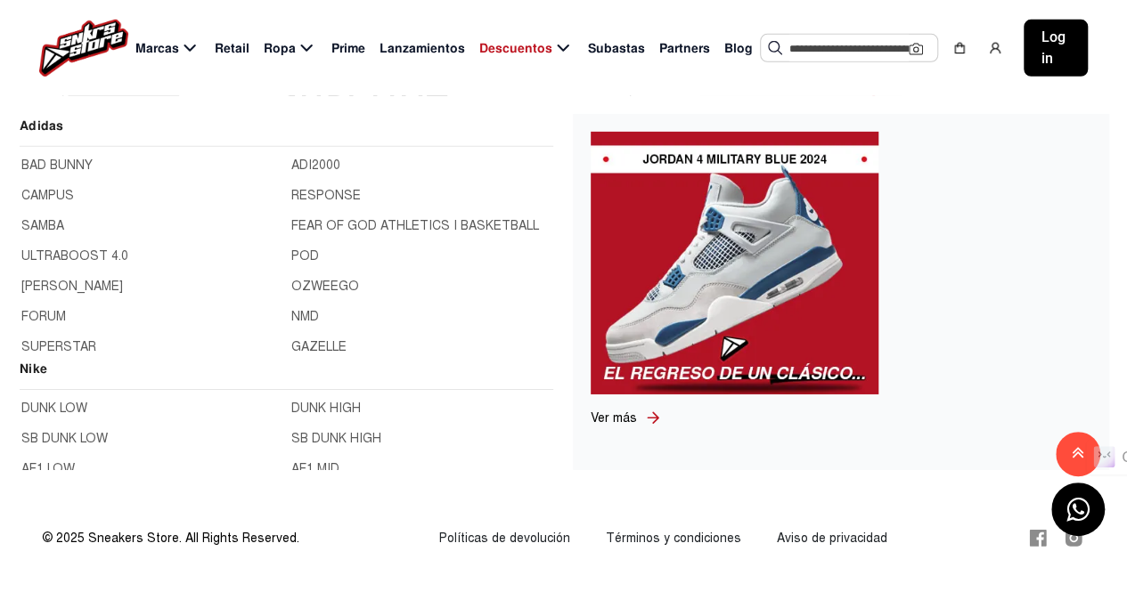 The height and width of the screenshot is (592, 1127). What do you see at coordinates (420, 287) in the screenshot?
I see `a: OZWEEGO` at bounding box center [420, 287].